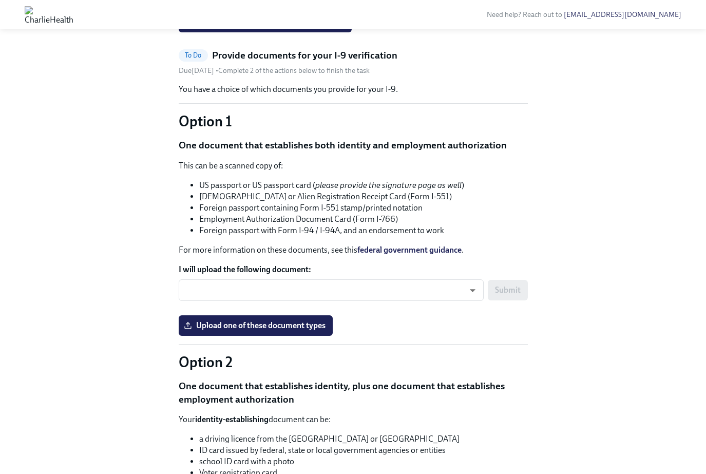 The image size is (706, 474). I want to click on strong: federal government guidance, so click(409, 250).